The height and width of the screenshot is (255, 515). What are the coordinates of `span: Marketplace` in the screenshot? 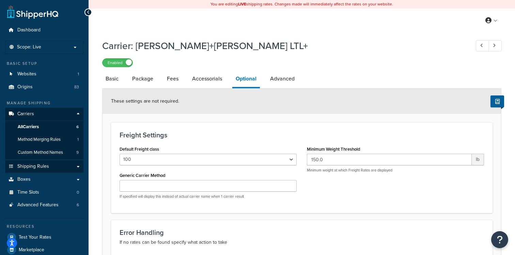 It's located at (31, 250).